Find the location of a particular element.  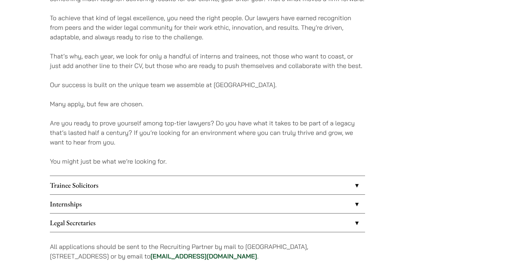

p: Many apply, but few are chosen. is located at coordinates (207, 104).